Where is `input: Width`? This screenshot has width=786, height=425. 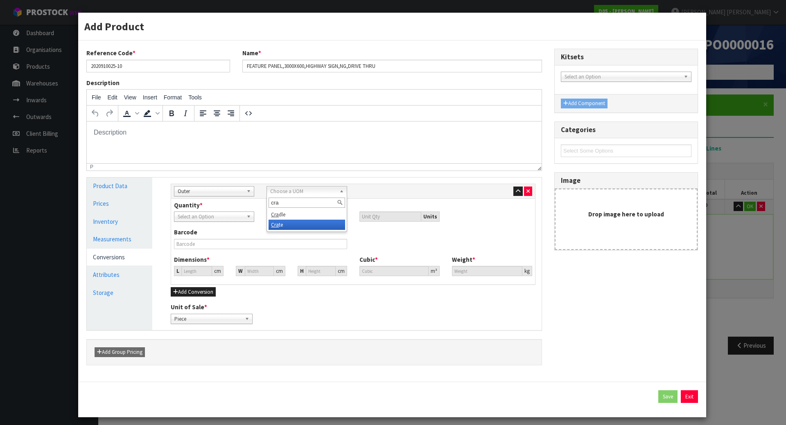 input: Width is located at coordinates (259, 271).